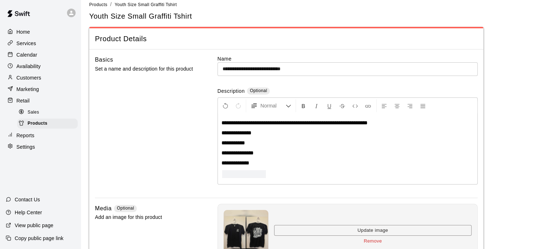  What do you see at coordinates (40, 32) in the screenshot?
I see `div: Home` at bounding box center [40, 32].